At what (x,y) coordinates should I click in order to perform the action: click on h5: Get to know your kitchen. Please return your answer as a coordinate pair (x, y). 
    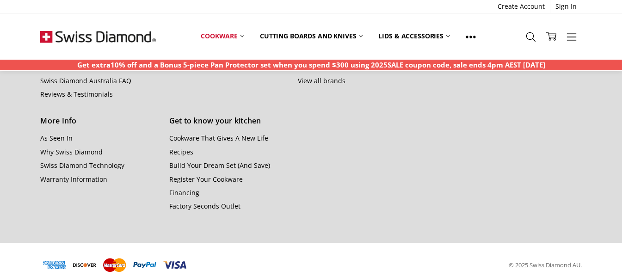
    Looking at the image, I should click on (229, 121).